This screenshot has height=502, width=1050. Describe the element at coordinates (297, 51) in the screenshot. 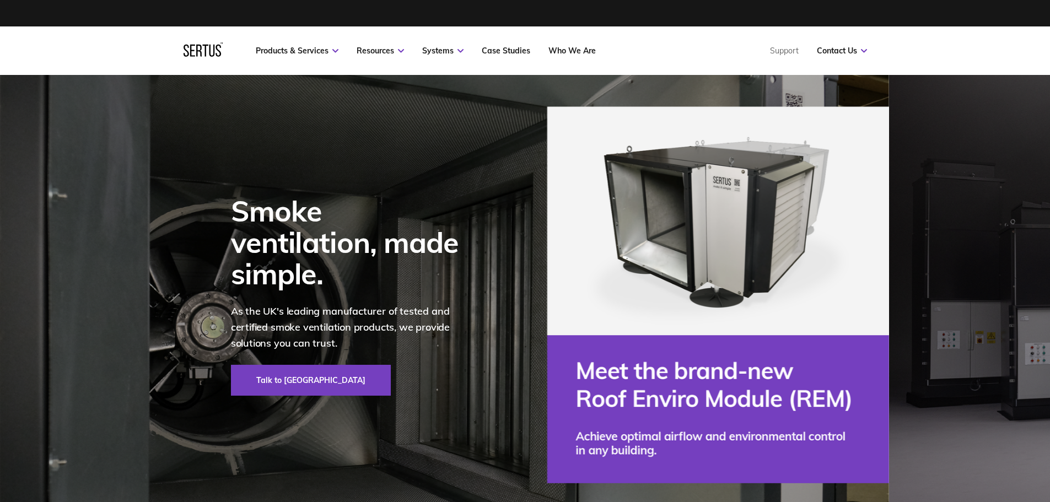

I see `a: Products & Services` at that location.